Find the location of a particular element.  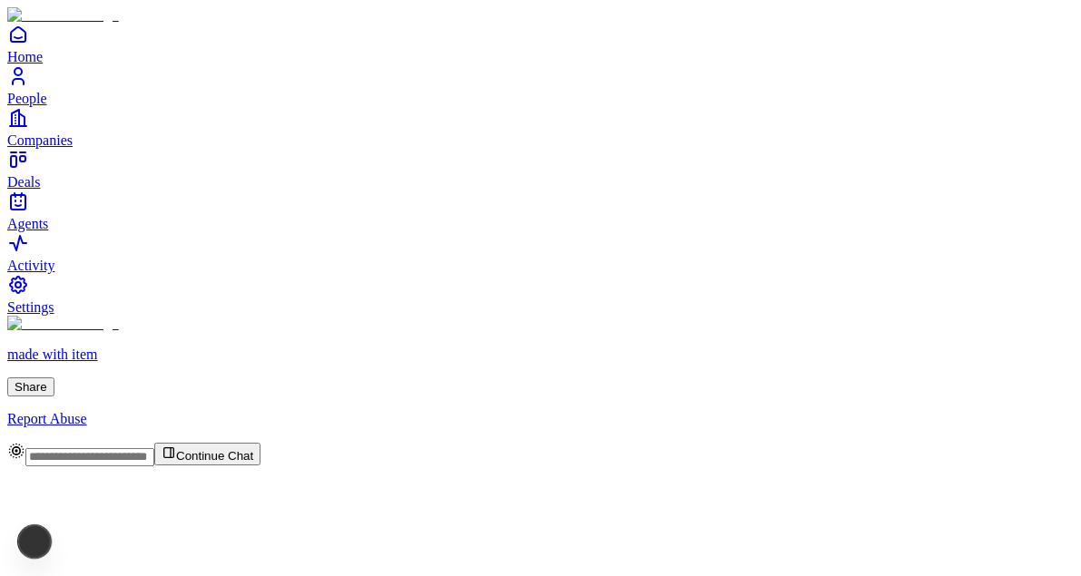

a: Companies is located at coordinates (540, 127).